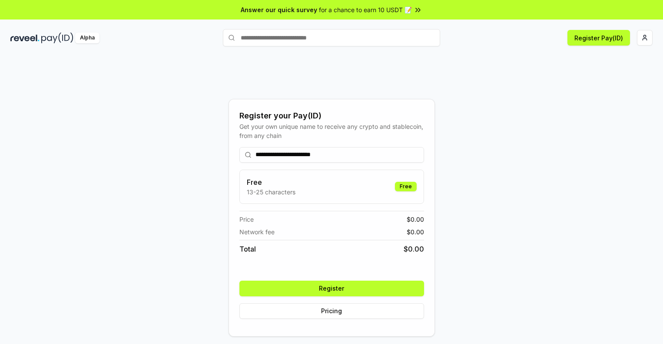  What do you see at coordinates (271, 192) in the screenshot?
I see `p: 13-25 characters` at bounding box center [271, 192].